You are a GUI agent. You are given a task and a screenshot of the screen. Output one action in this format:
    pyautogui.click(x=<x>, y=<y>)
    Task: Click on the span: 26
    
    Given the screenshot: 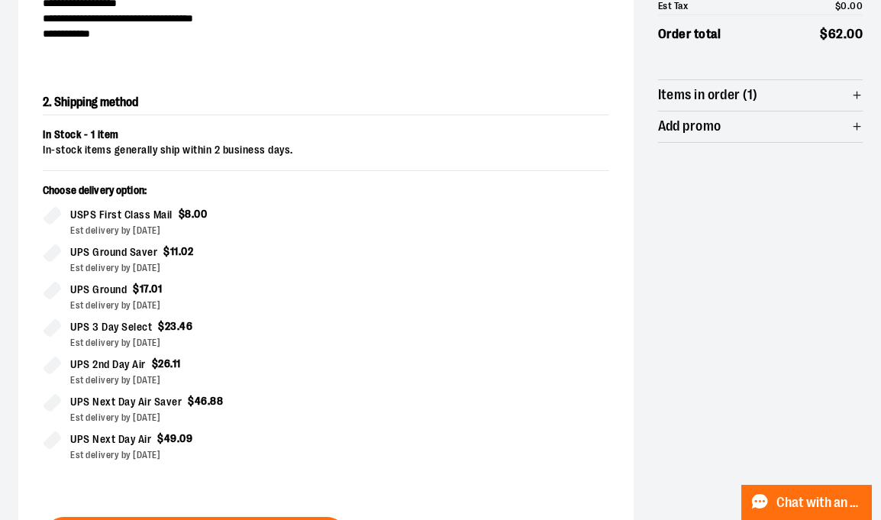 What is the action you would take?
    pyautogui.click(x=164, y=364)
    